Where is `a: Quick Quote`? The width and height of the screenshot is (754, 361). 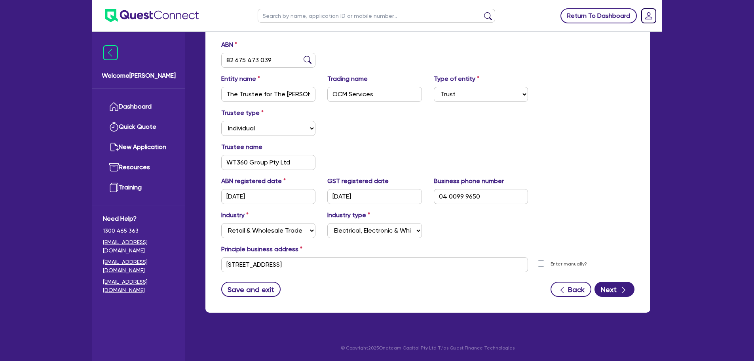 a: Quick Quote is located at coordinates (139, 127).